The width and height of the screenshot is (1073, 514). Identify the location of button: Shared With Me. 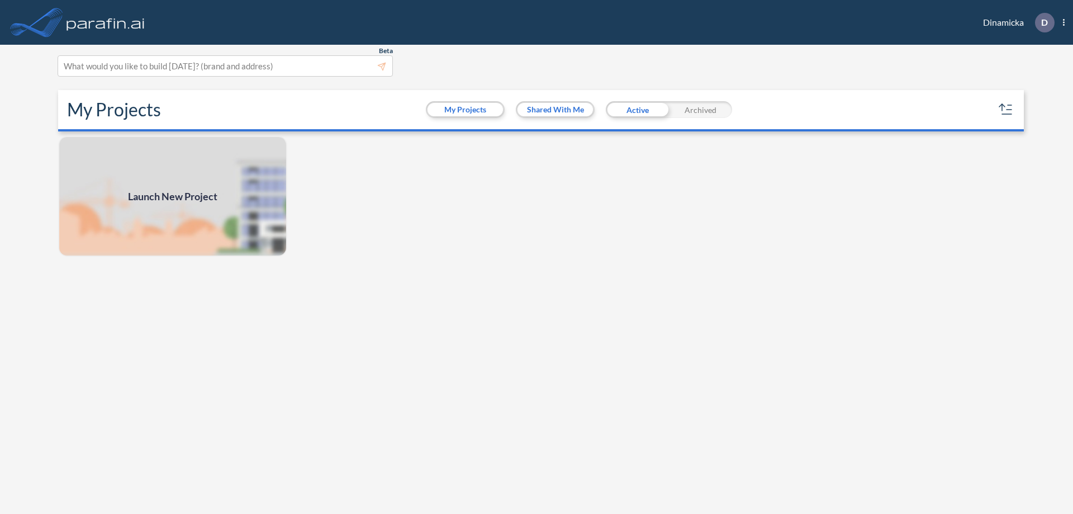
(555, 110).